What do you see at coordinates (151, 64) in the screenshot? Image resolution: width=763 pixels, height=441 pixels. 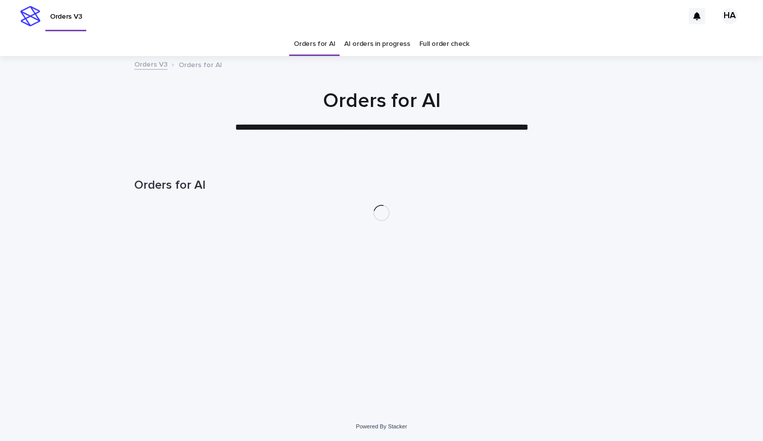 I see `a: Orders V3` at bounding box center [151, 64].